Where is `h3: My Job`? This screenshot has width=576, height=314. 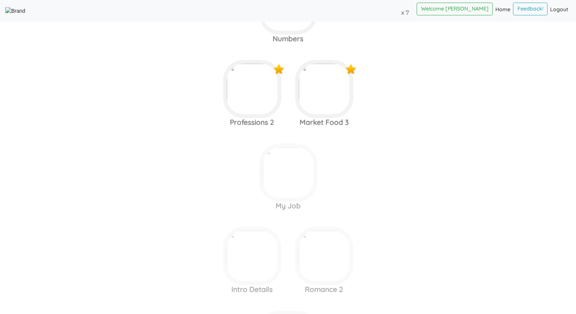
h3: My Job is located at coordinates (288, 206).